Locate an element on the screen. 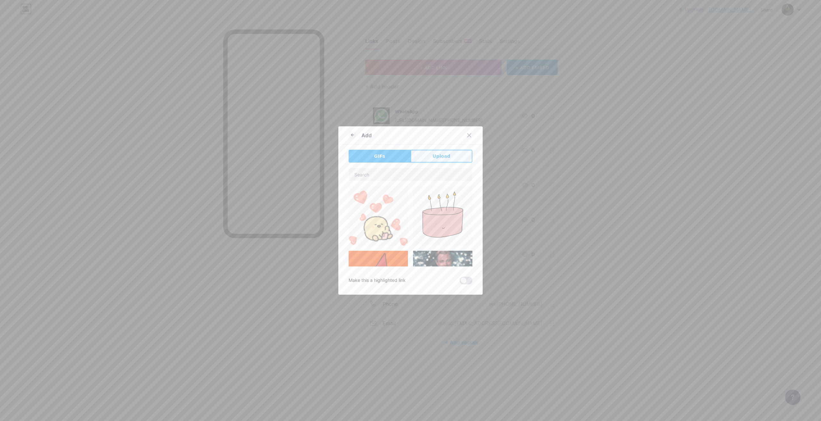  input: Search is located at coordinates (411, 175).